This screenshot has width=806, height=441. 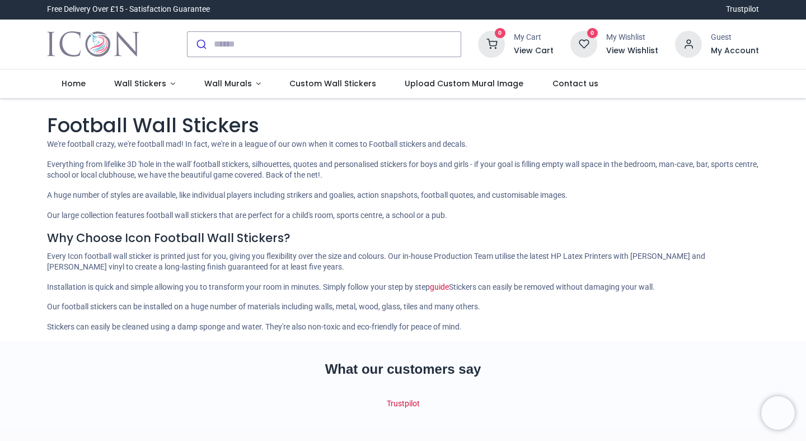 What do you see at coordinates (144, 84) in the screenshot?
I see `a: Wall Stickers` at bounding box center [144, 84].